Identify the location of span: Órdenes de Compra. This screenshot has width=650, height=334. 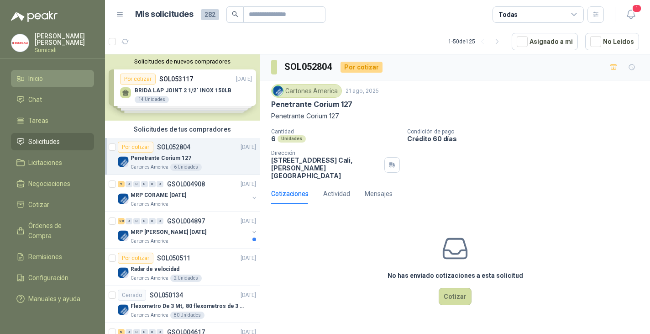
(57, 231).